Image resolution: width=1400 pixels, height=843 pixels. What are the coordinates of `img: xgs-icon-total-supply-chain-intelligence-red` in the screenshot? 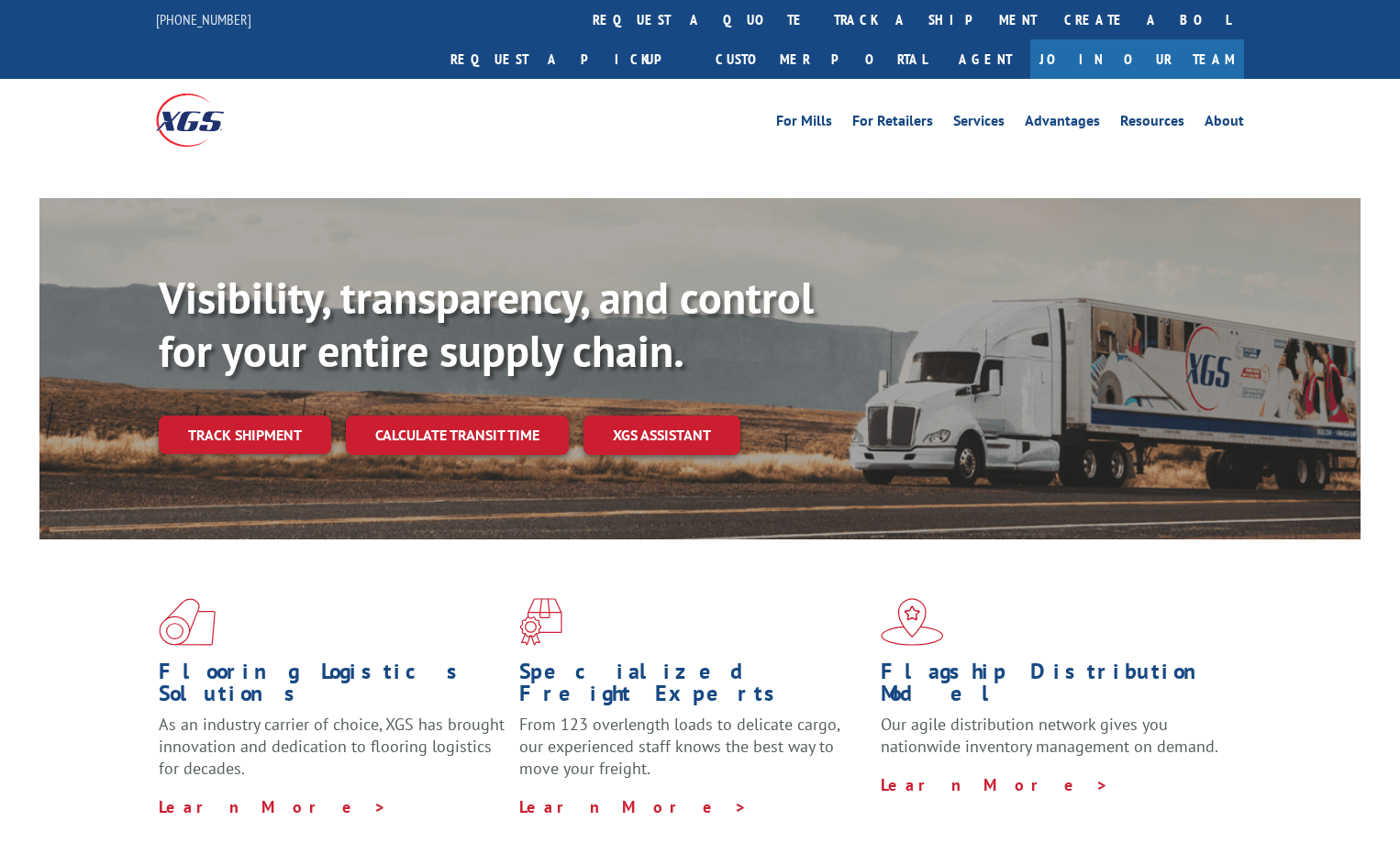 It's located at (187, 622).